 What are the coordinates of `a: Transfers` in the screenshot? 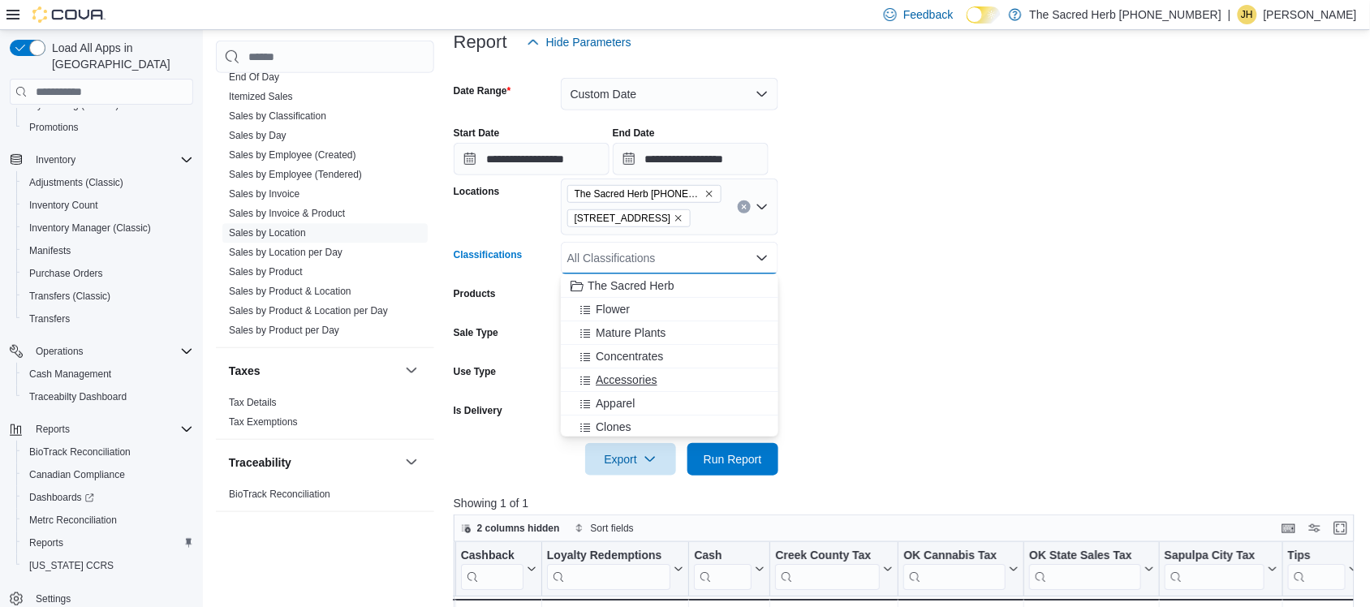 It's located at (49, 319).